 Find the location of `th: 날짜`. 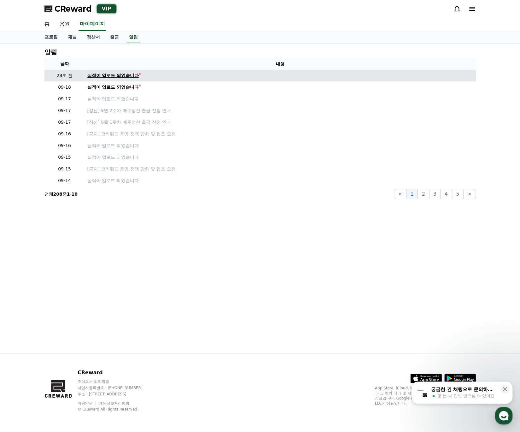

th: 날짜 is located at coordinates (65, 64).